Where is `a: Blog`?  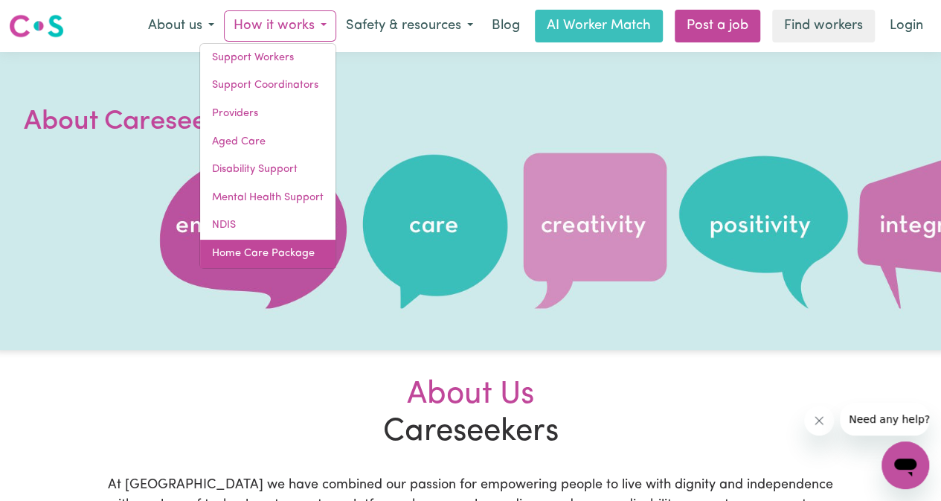 a: Blog is located at coordinates (506, 26).